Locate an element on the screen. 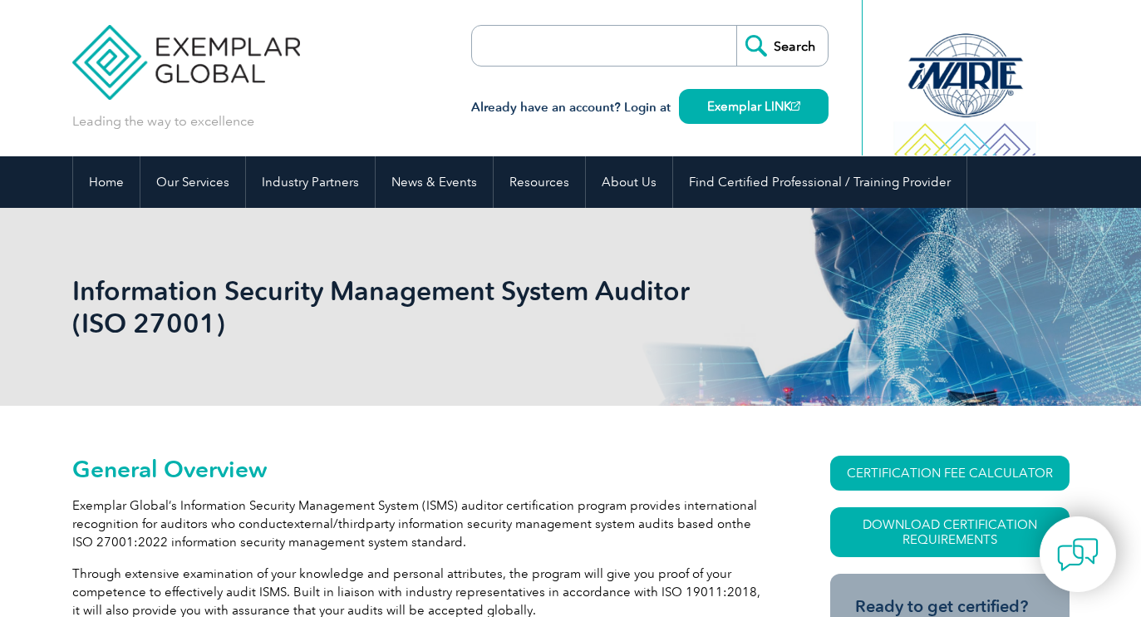 Image resolution: width=1141 pixels, height=617 pixels. h3: Already have an account? Login at is located at coordinates (650, 107).